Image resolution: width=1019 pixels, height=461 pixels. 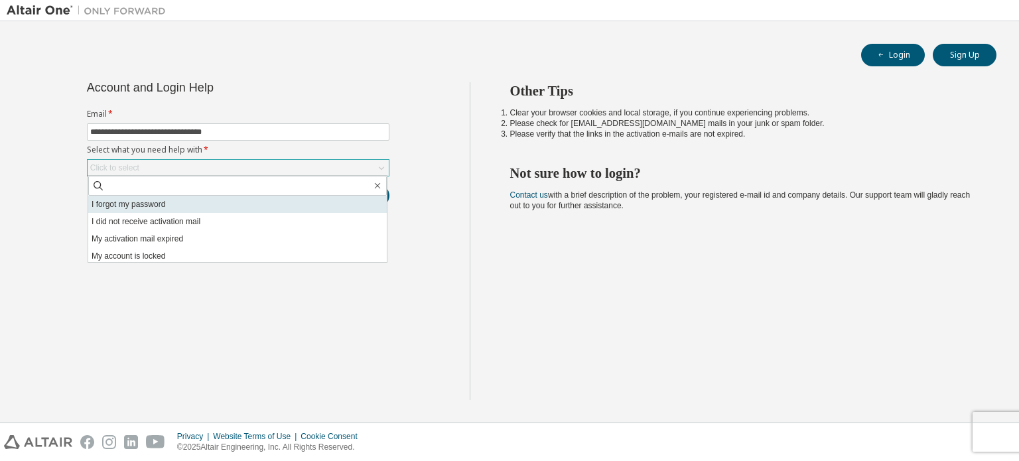 What do you see at coordinates (109, 442) in the screenshot?
I see `img: instagram.svg` at bounding box center [109, 442].